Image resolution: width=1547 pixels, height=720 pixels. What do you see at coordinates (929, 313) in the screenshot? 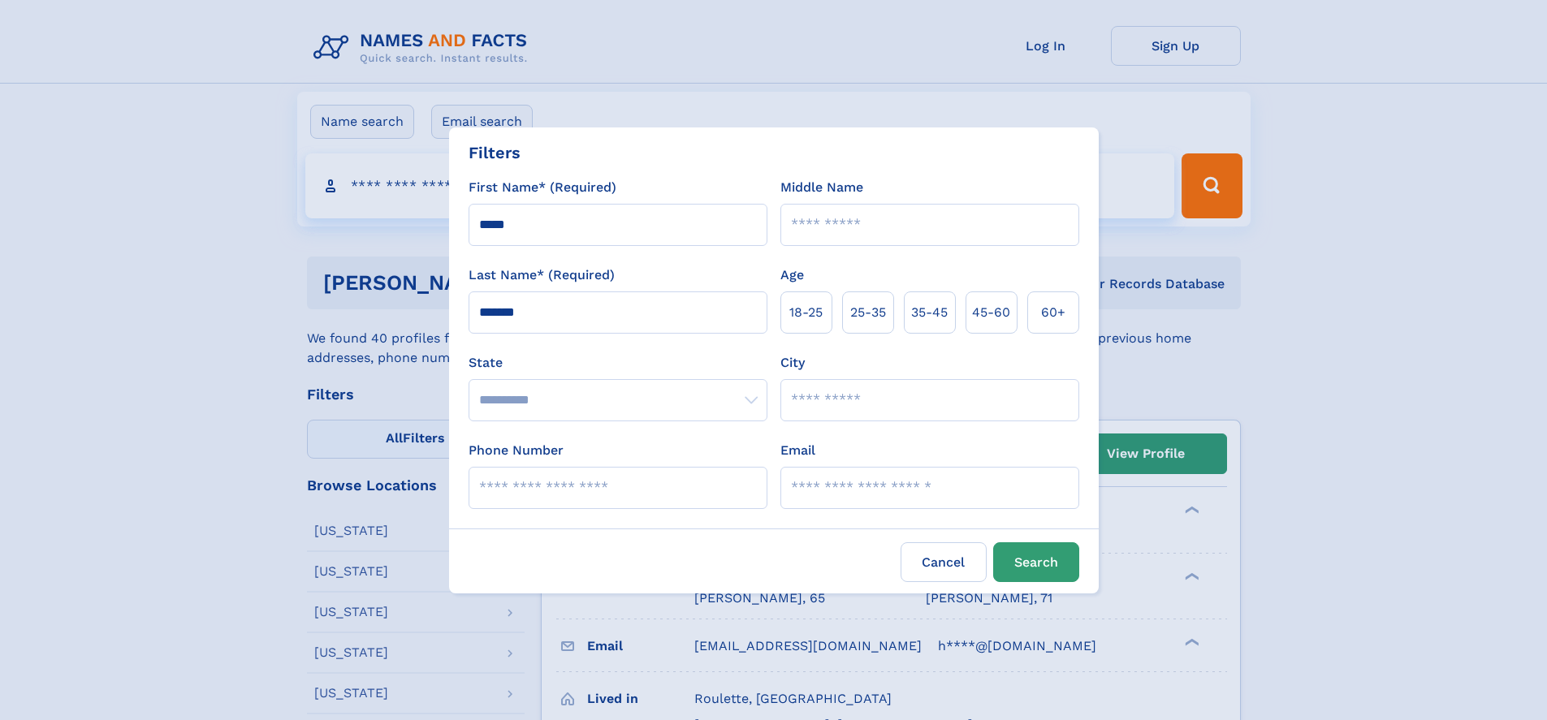
I see `span: 35‑45` at bounding box center [929, 313].